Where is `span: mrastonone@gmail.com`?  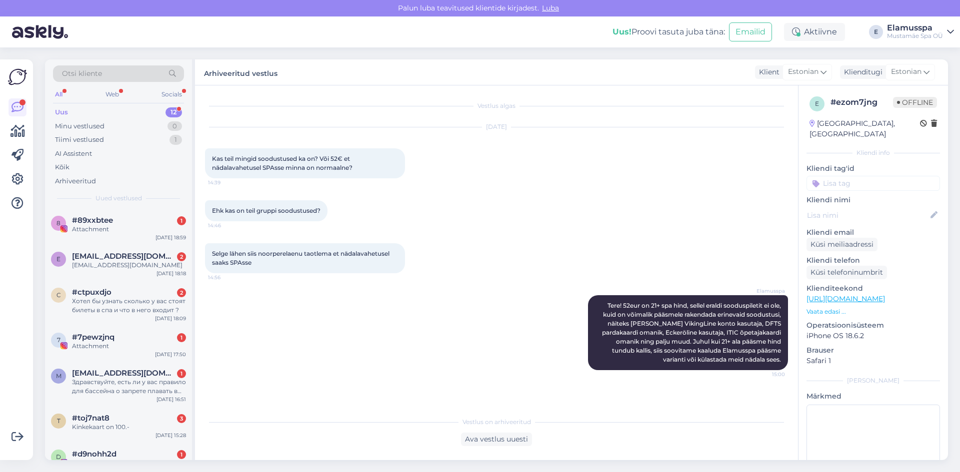 span: mrastonone@gmail.com is located at coordinates (124, 373).